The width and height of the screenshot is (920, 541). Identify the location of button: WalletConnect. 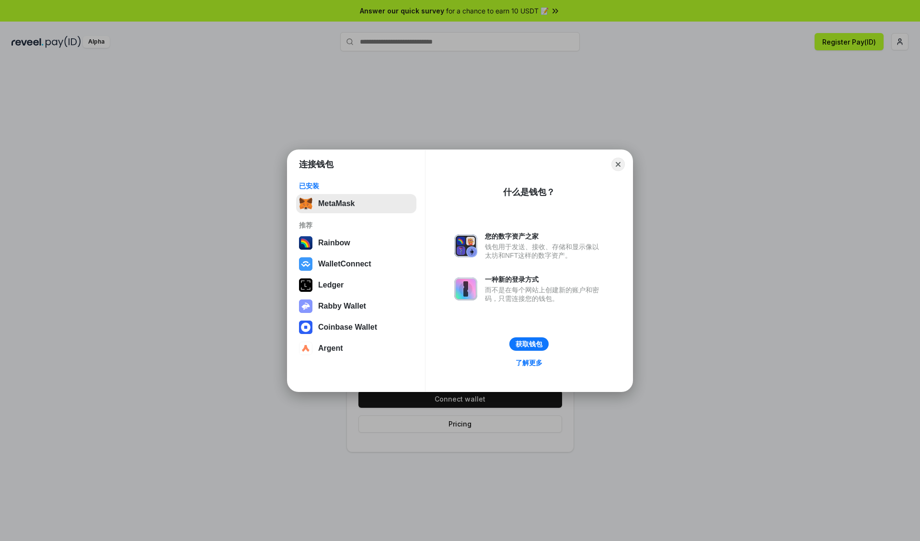
(356, 264).